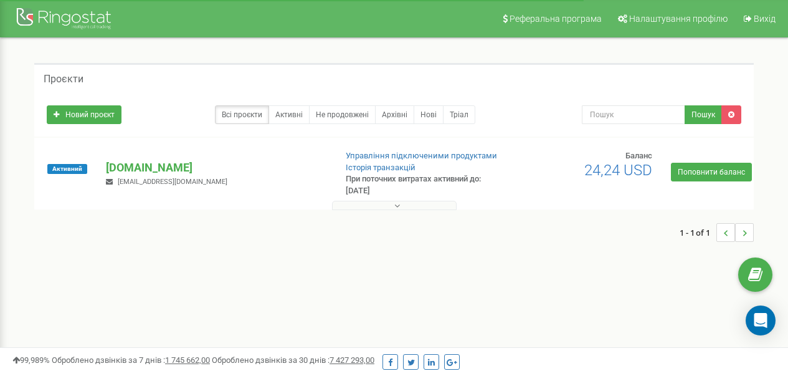 This screenshot has width=788, height=376. What do you see at coordinates (678, 19) in the screenshot?
I see `span: Налаштування профілю` at bounding box center [678, 19].